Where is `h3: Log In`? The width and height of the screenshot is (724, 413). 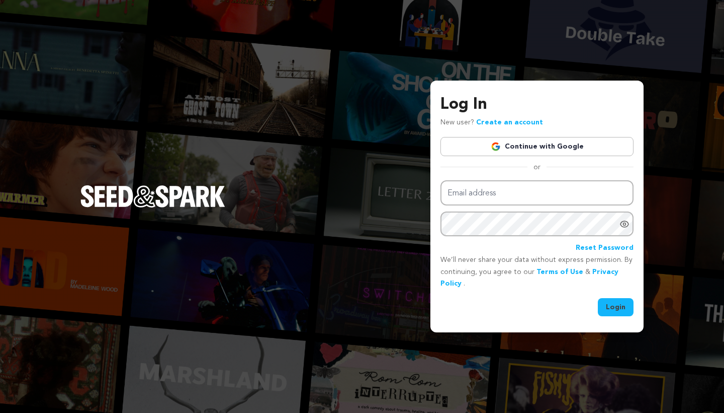 h3: Log In is located at coordinates (537, 105).